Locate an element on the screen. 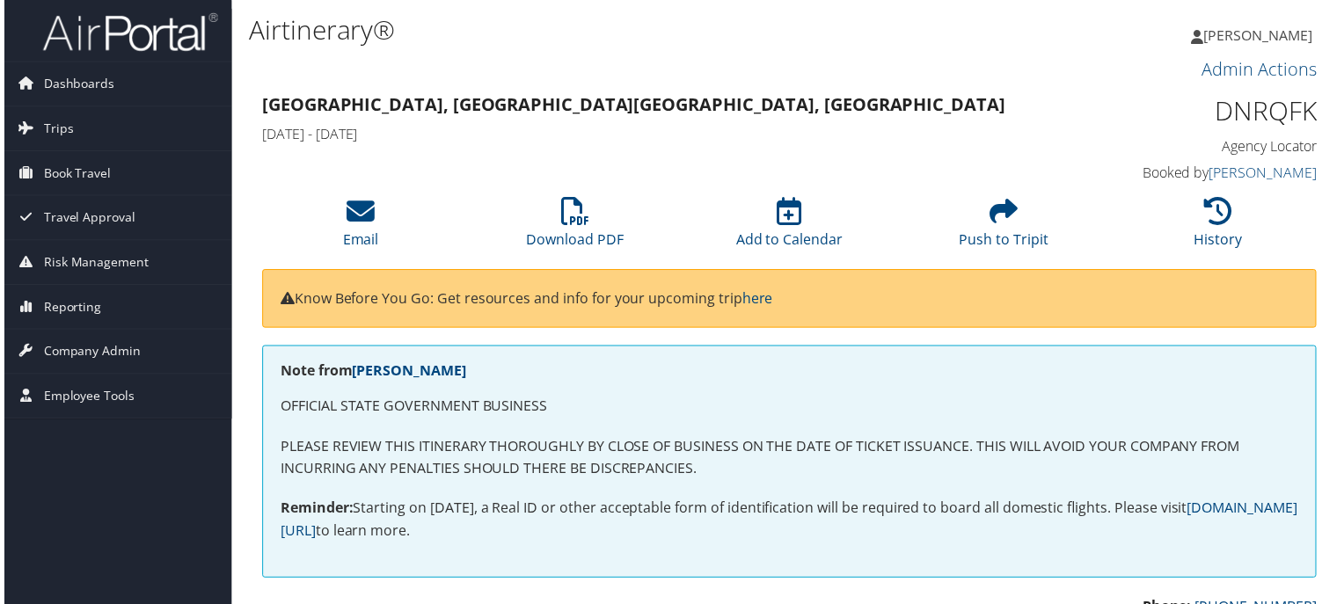 This screenshot has width=1344, height=604. a: History is located at coordinates (1221, 230).